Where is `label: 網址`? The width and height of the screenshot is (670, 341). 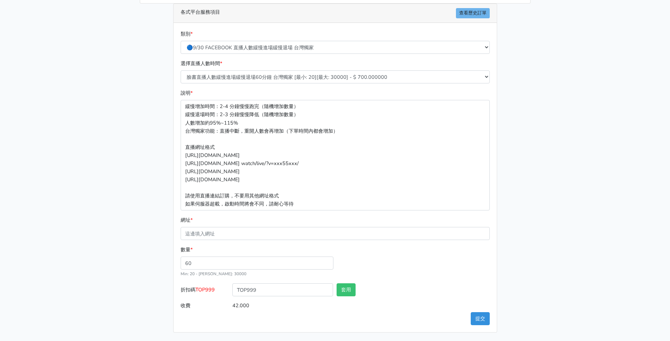 label: 網址 is located at coordinates (187, 220).